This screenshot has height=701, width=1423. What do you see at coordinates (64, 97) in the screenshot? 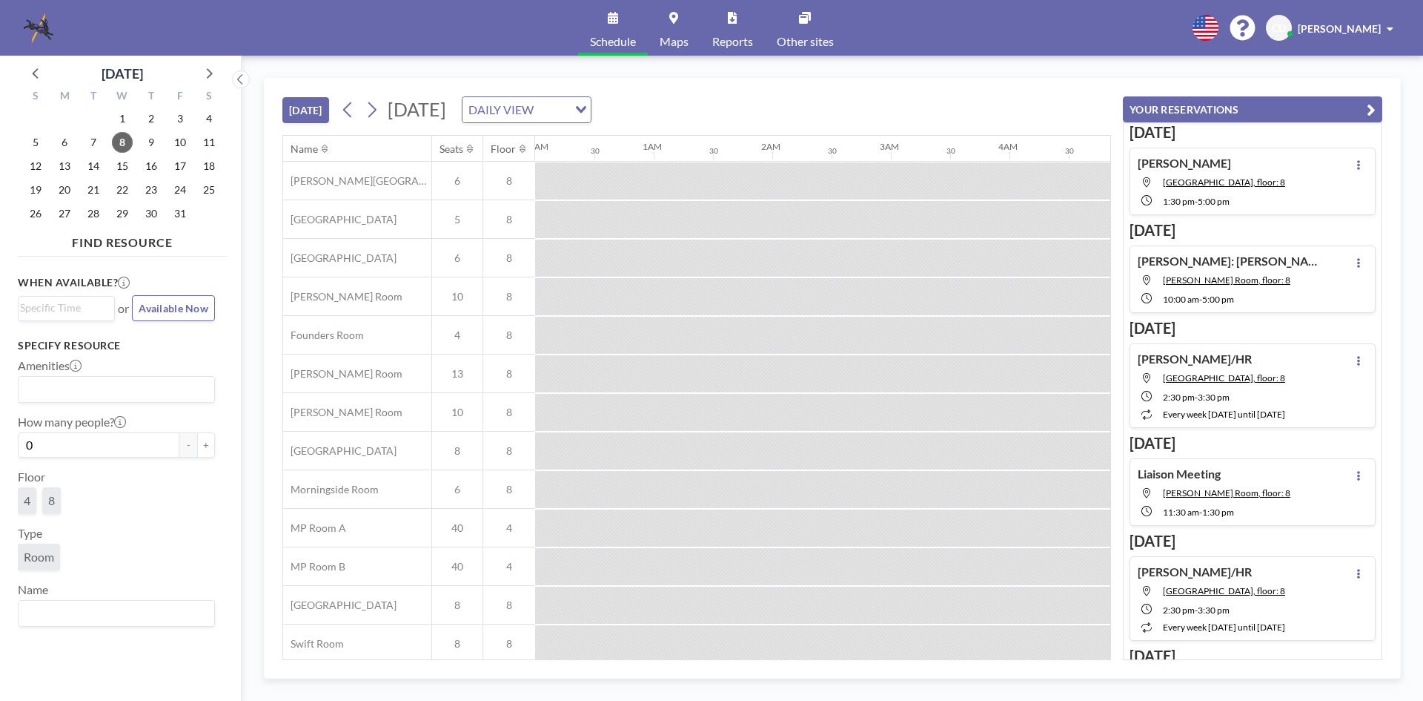
I see `div: M` at bounding box center [64, 97].